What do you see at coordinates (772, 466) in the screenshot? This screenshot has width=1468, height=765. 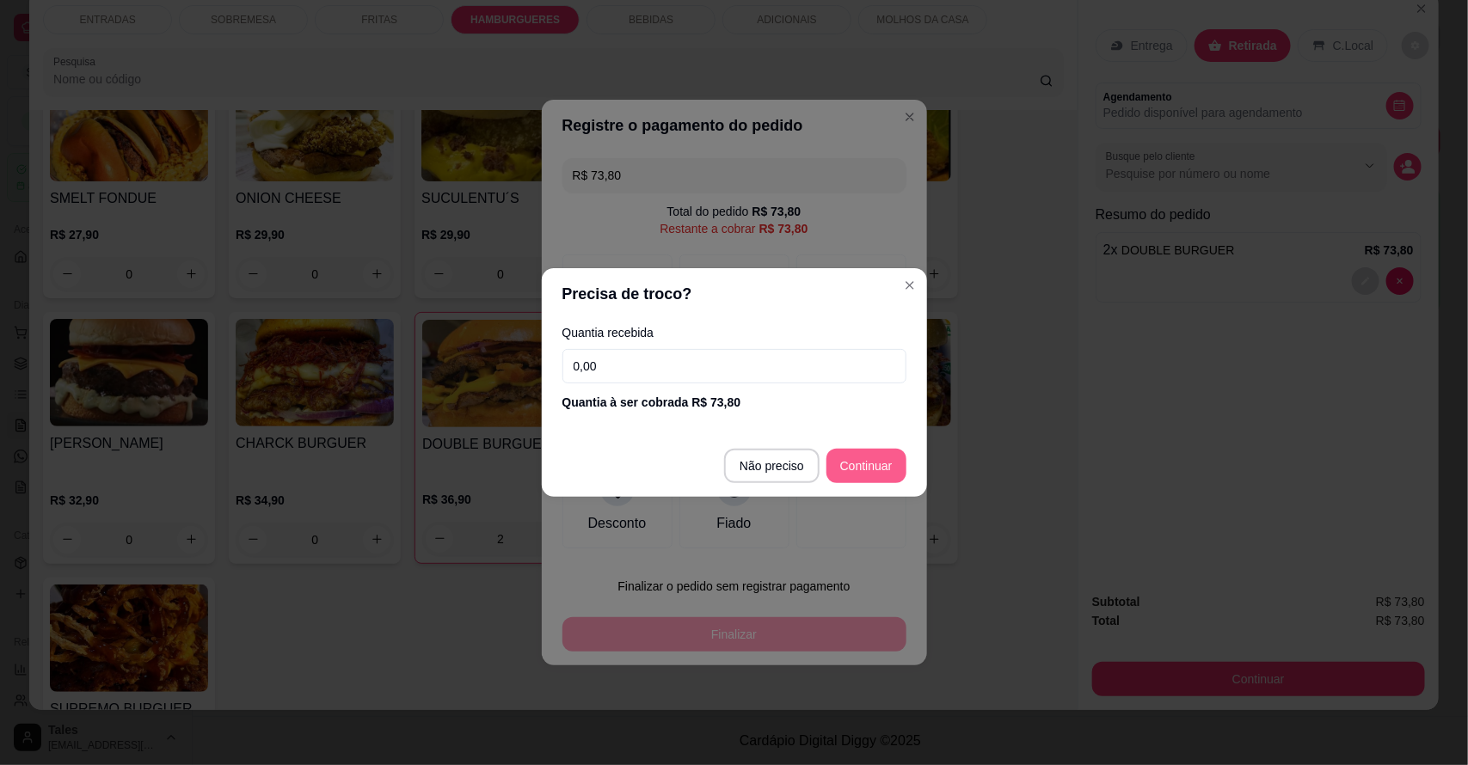 I see `button: Não preciso` at bounding box center [772, 466].